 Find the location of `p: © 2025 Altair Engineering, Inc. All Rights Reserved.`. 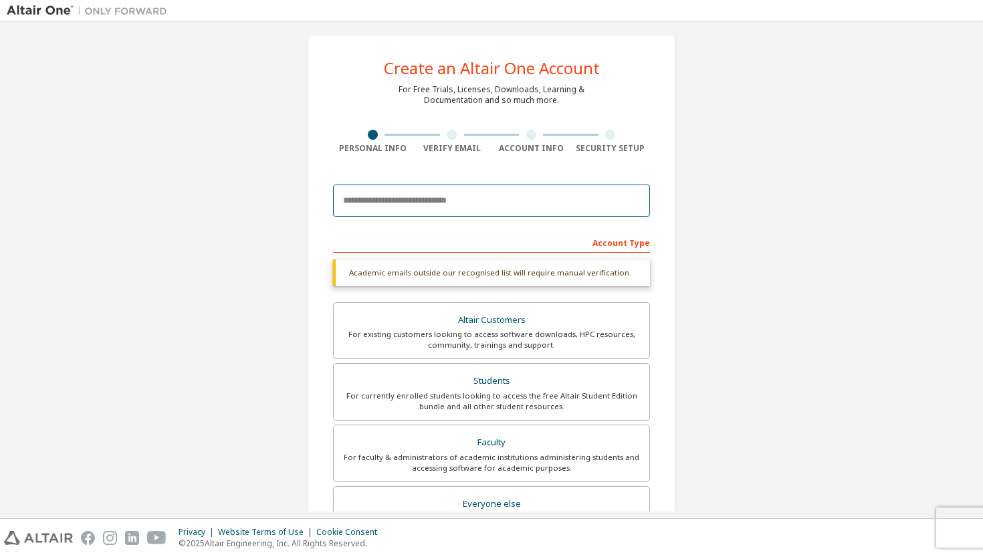

p: © 2025 Altair Engineering, Inc. All Rights Reserved. is located at coordinates (281, 543).